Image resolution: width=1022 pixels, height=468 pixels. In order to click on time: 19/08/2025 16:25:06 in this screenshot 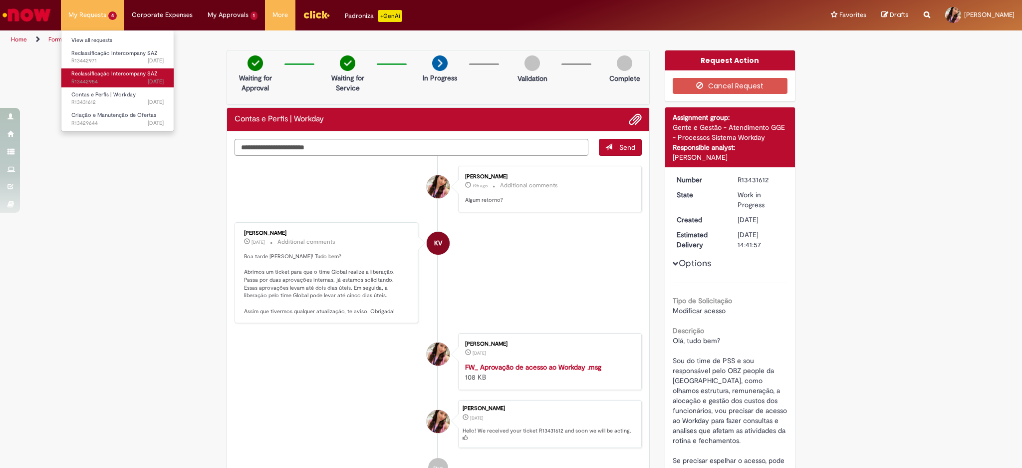, I will do `click(156, 123)`.